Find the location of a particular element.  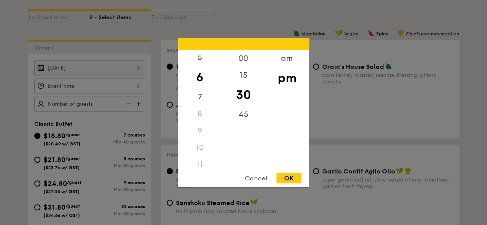

div: 15 is located at coordinates (243, 75).